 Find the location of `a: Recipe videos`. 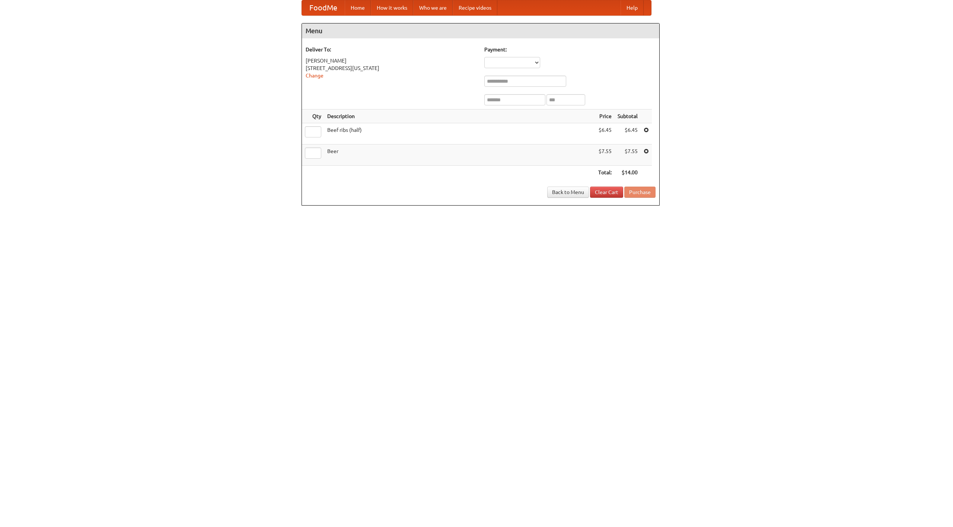

a: Recipe videos is located at coordinates (475, 8).